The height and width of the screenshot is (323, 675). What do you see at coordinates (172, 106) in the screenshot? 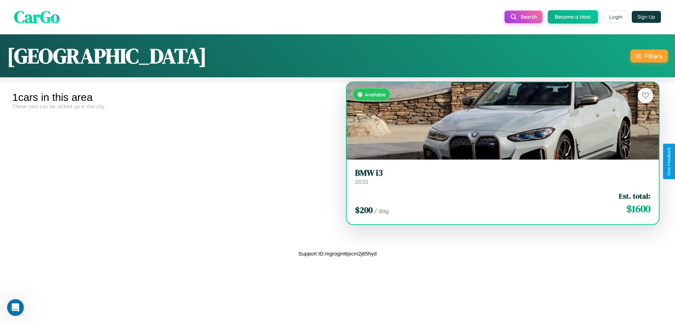
I see `div: These cars can be picked up in this city.` at bounding box center [172, 106].